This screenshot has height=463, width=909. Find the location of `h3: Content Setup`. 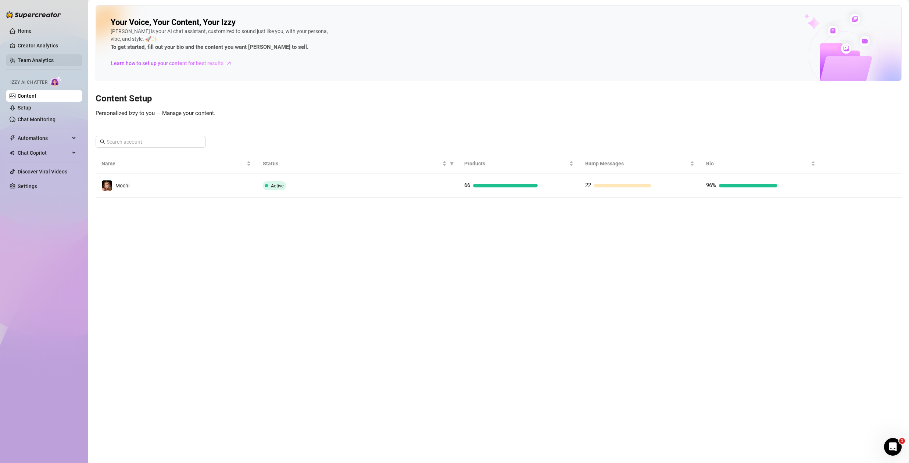

h3: Content Setup is located at coordinates (498, 99).